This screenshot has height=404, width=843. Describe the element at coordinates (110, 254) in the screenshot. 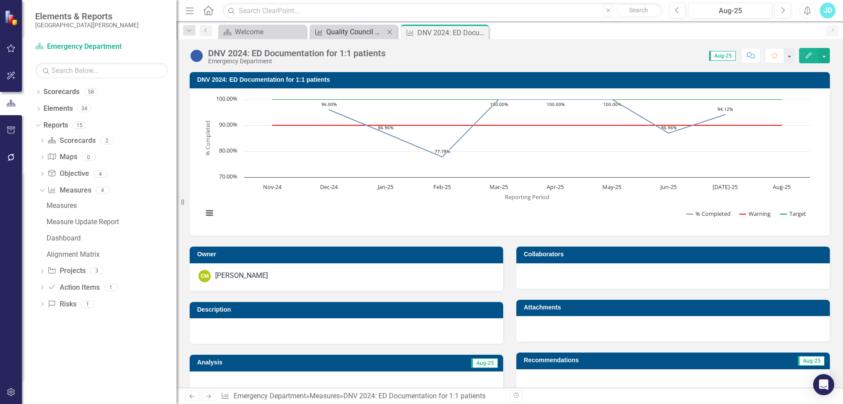

I see `a: Alignment Matrix` at that location.